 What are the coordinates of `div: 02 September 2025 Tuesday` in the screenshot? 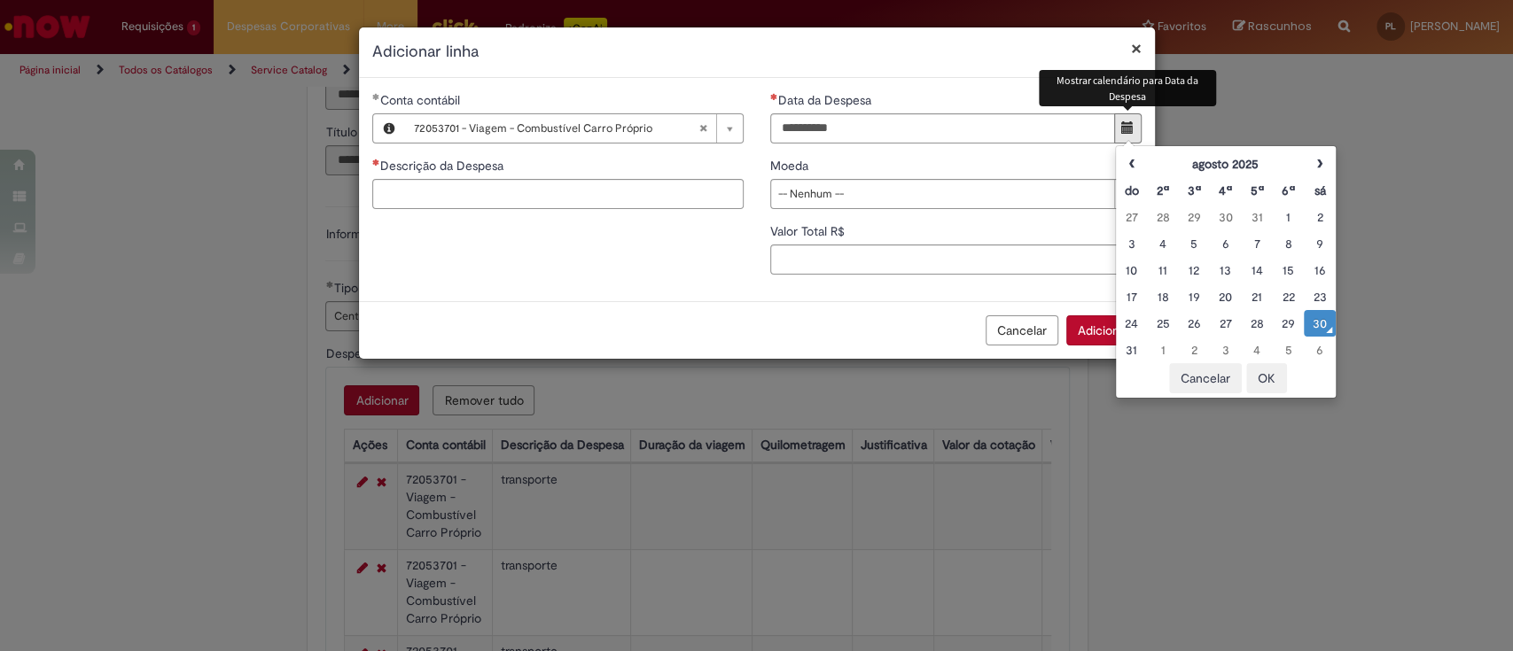 It's located at (1194, 350).